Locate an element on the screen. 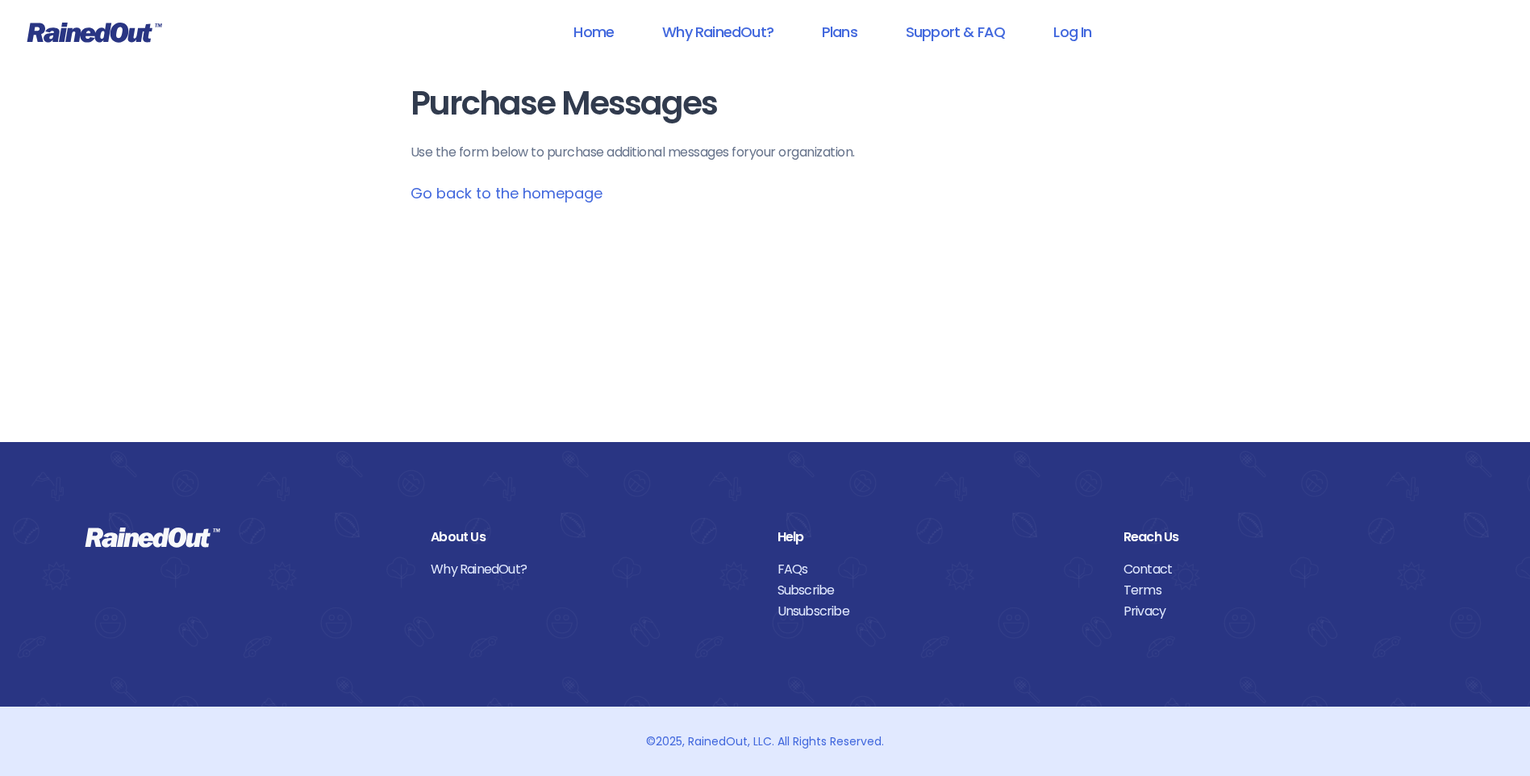 Image resolution: width=1530 pixels, height=776 pixels. p: Use the form below to purchase additional messages for your organization . is located at coordinates (766, 152).